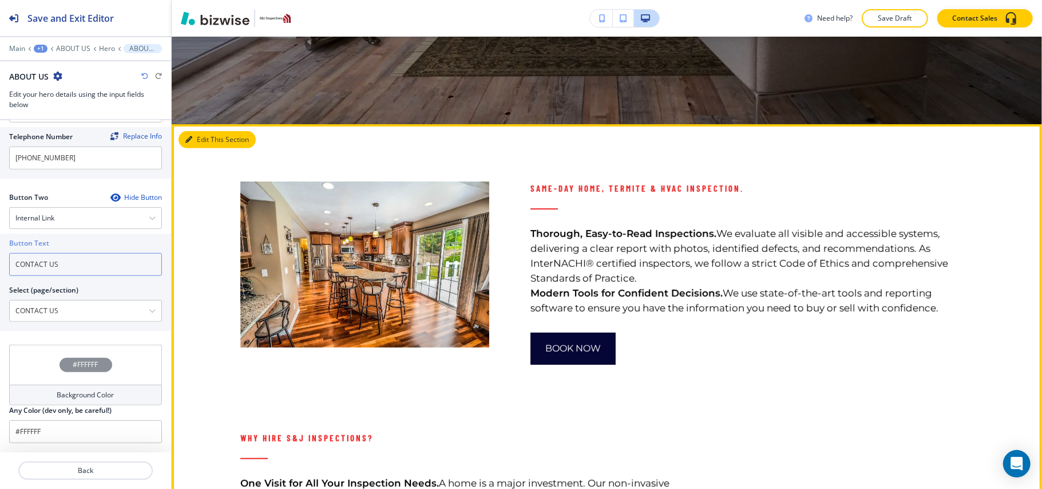 The width and height of the screenshot is (1042, 489). Describe the element at coordinates (215, 18) in the screenshot. I see `img: Bizwise Logo` at that location.